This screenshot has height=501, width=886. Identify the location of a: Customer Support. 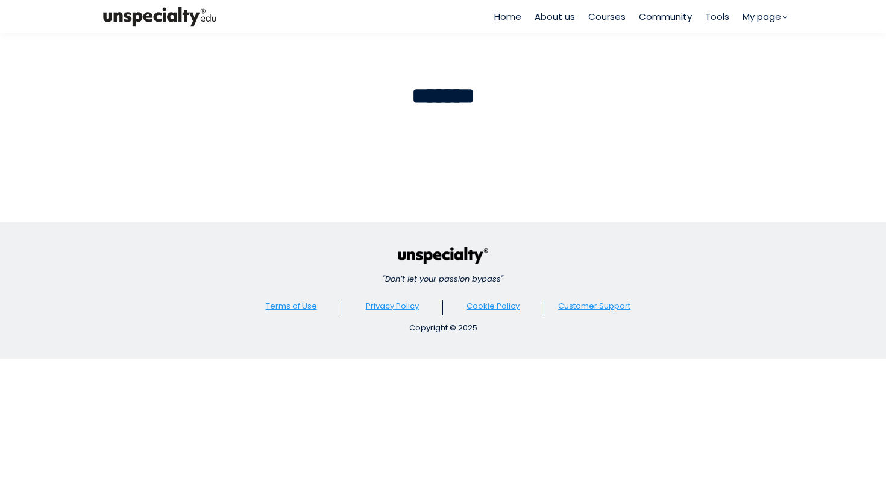
(594, 306).